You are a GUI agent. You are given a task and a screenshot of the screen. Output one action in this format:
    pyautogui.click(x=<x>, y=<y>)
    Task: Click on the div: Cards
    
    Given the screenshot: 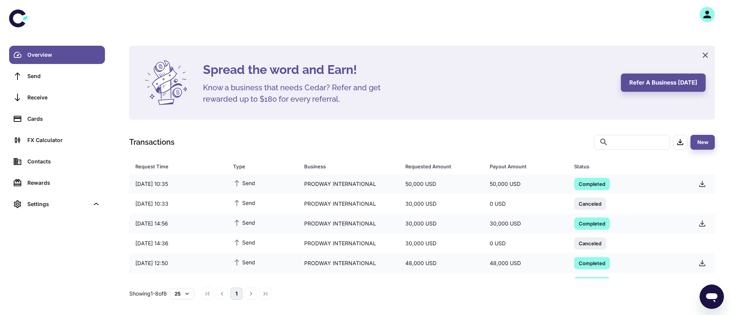 What is the action you would take?
    pyautogui.click(x=64, y=119)
    